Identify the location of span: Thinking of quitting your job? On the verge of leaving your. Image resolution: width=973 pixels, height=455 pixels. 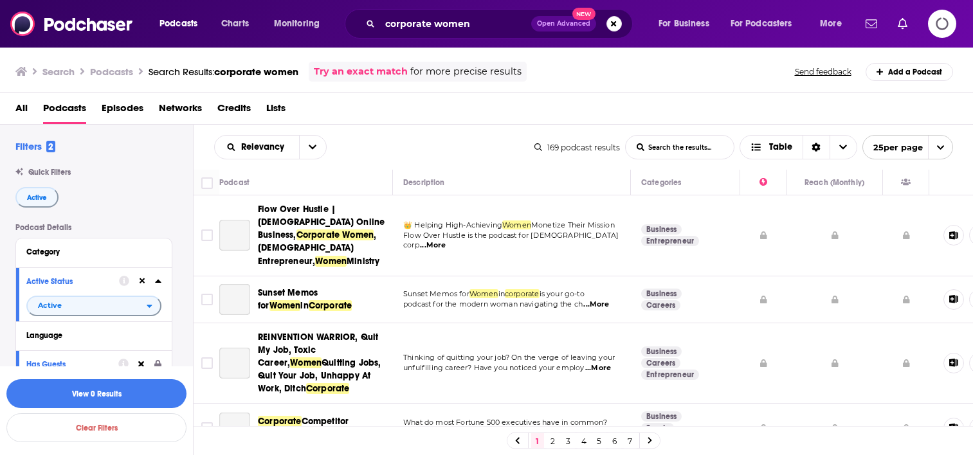
(509, 357).